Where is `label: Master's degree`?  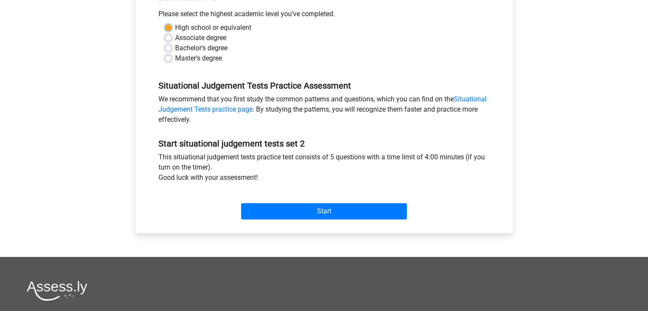 label: Master's degree is located at coordinates (198, 58).